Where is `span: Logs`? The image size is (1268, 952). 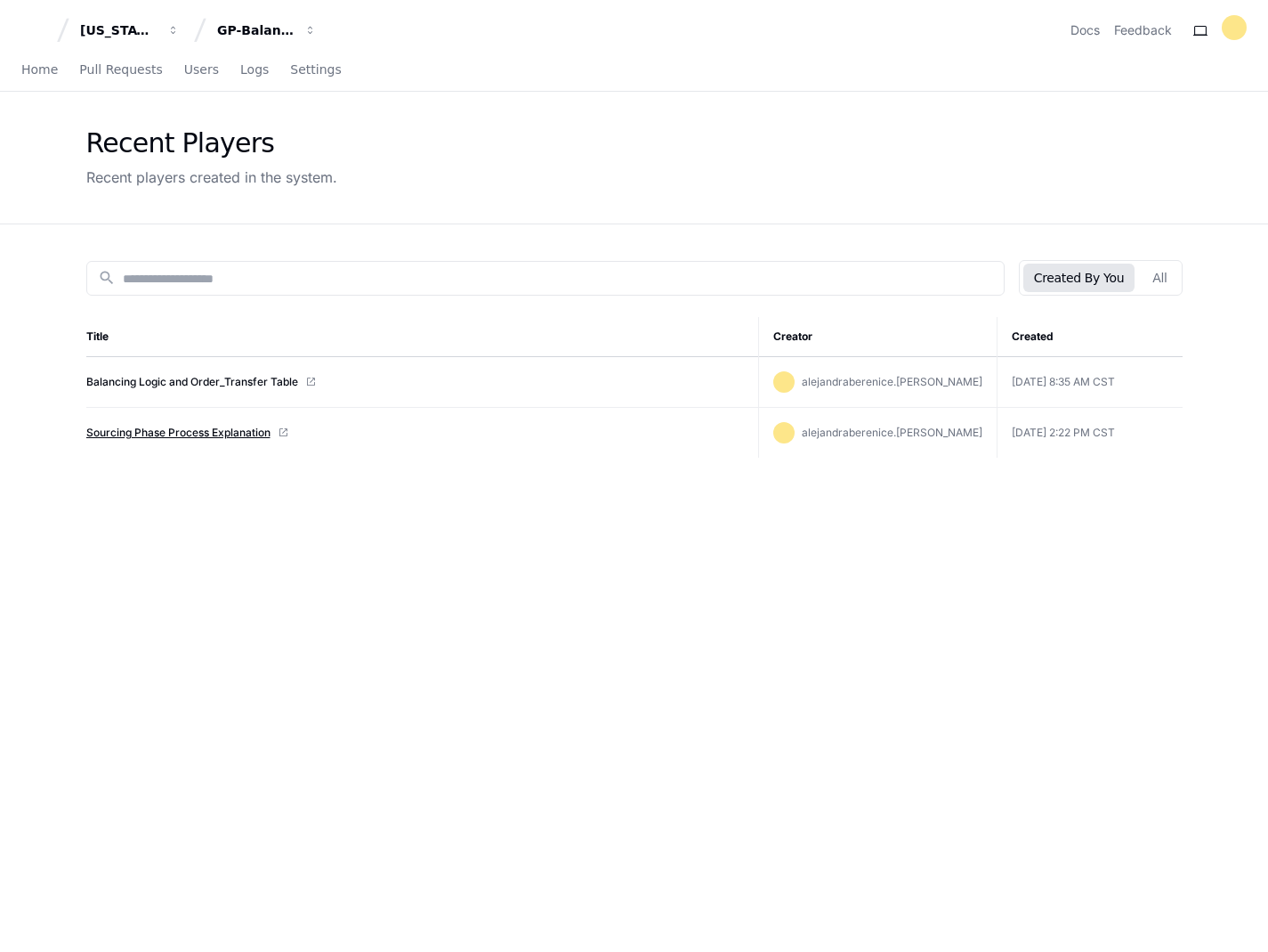
span: Logs is located at coordinates (255, 70).